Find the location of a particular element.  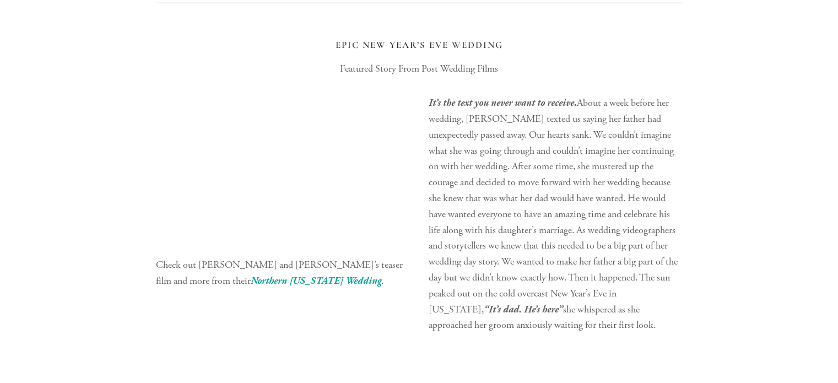

p: Featured Story From Post Wedding Films is located at coordinates (419, 69).